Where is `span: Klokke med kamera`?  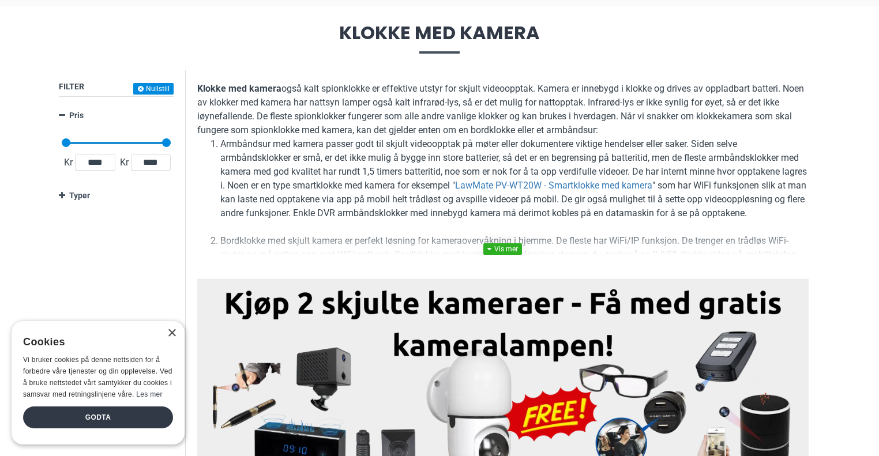
span: Klokke med kamera is located at coordinates (440, 38).